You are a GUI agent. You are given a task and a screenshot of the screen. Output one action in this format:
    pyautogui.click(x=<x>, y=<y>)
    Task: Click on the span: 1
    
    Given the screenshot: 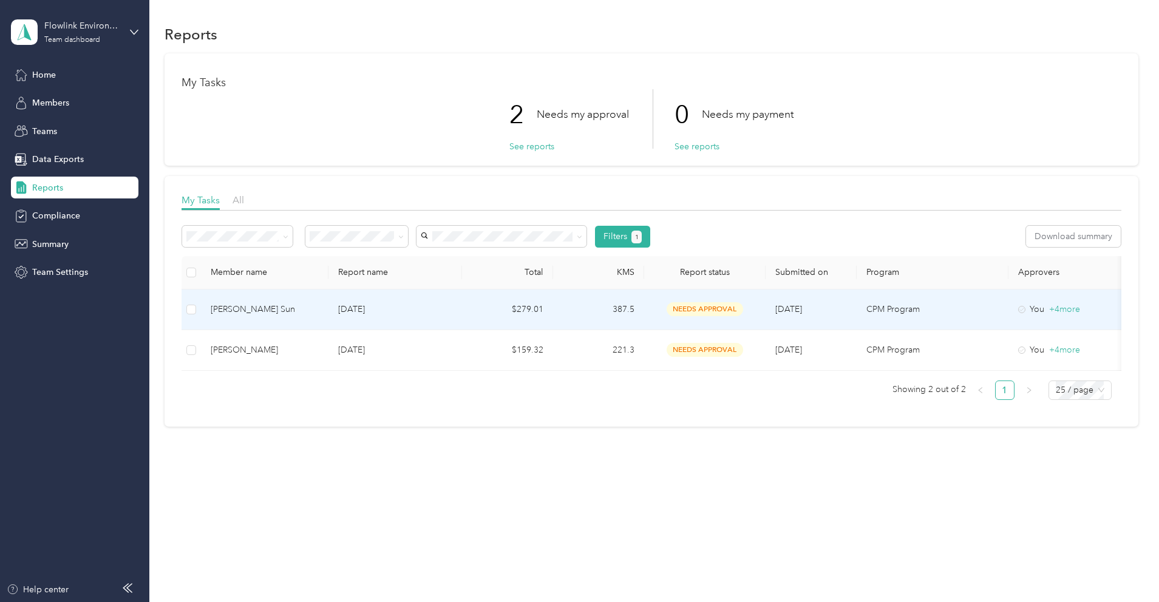 What is the action you would take?
    pyautogui.click(x=637, y=237)
    